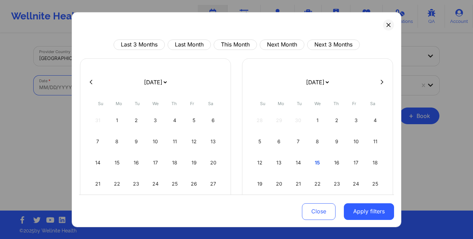 This screenshot has width=473, height=239. Describe the element at coordinates (298, 141) in the screenshot. I see `div: Tue Oct 07 2025` at that location.